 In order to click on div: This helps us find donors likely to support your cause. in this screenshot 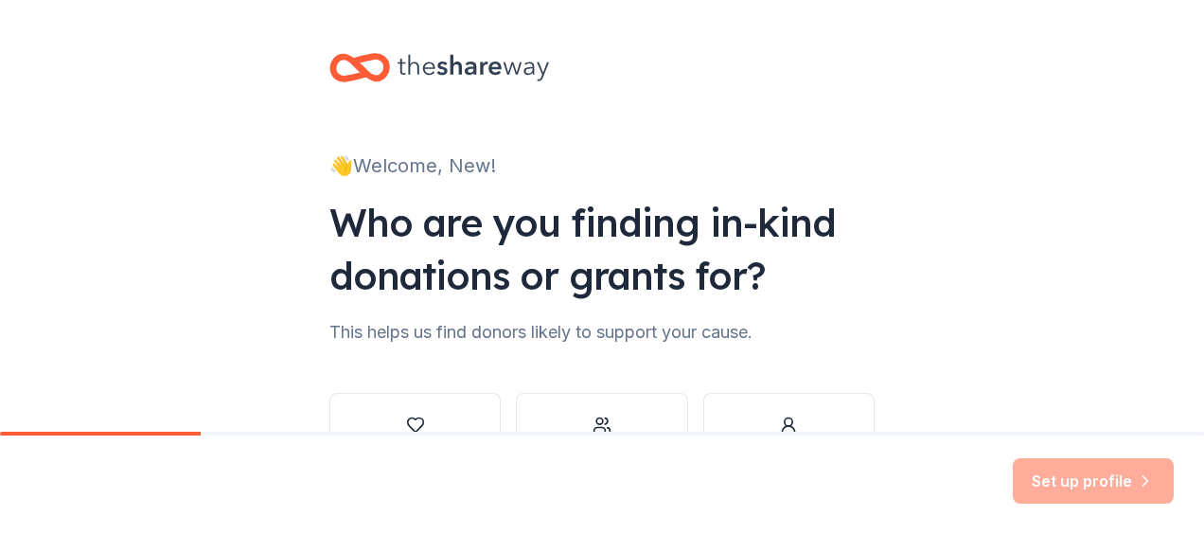, I will do `click(602, 332)`.